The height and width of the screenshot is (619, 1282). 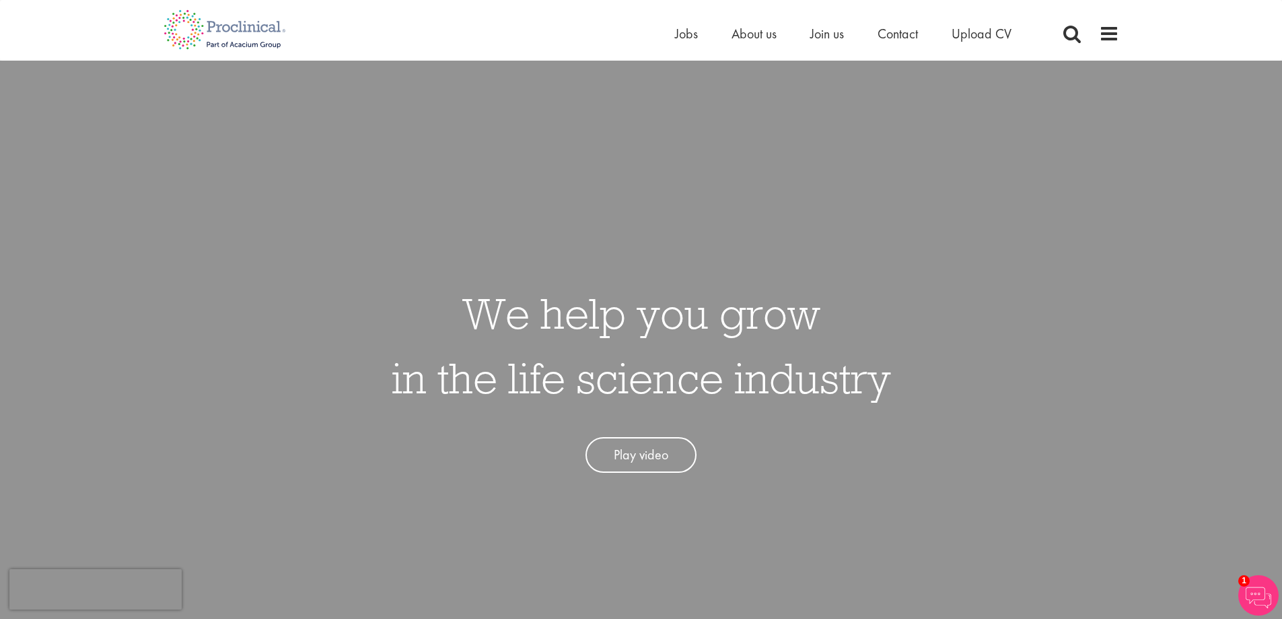 What do you see at coordinates (898, 34) in the screenshot?
I see `span: Contact` at bounding box center [898, 34].